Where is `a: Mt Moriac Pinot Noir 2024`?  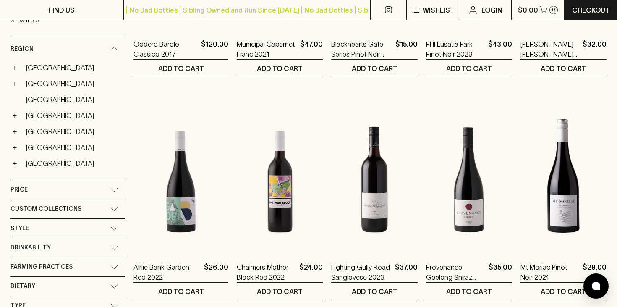 a: Mt Moriac Pinot Noir 2024 is located at coordinates (549, 272).